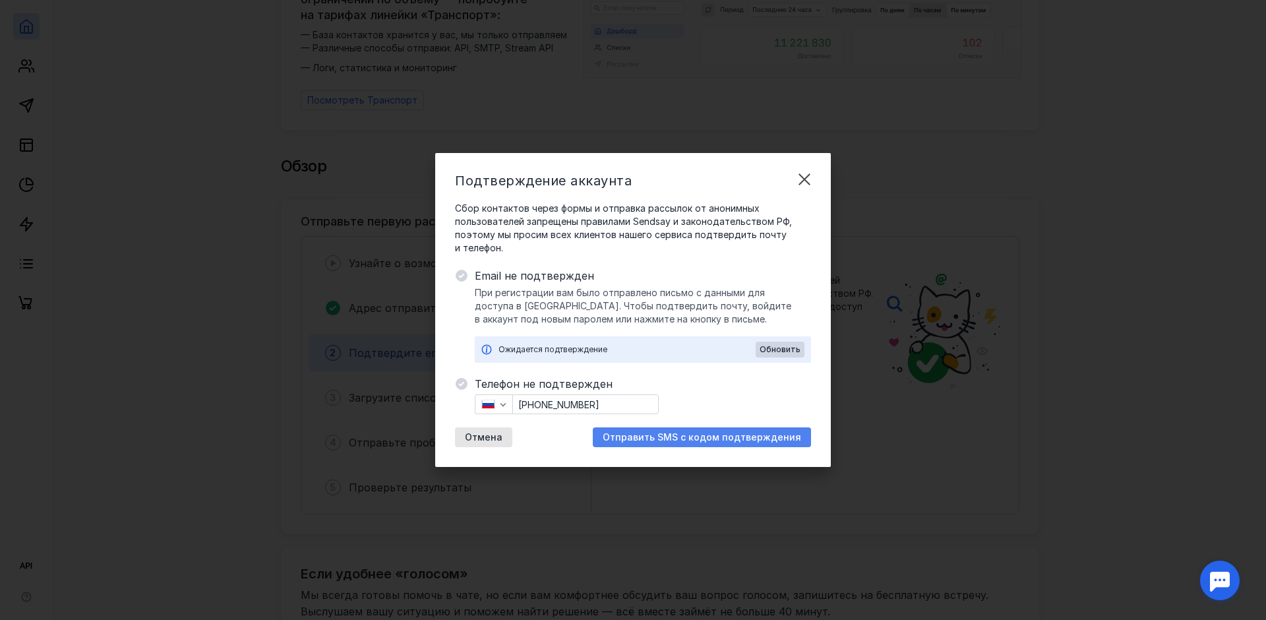  What do you see at coordinates (483, 437) in the screenshot?
I see `button: Отмена` at bounding box center [483, 437].